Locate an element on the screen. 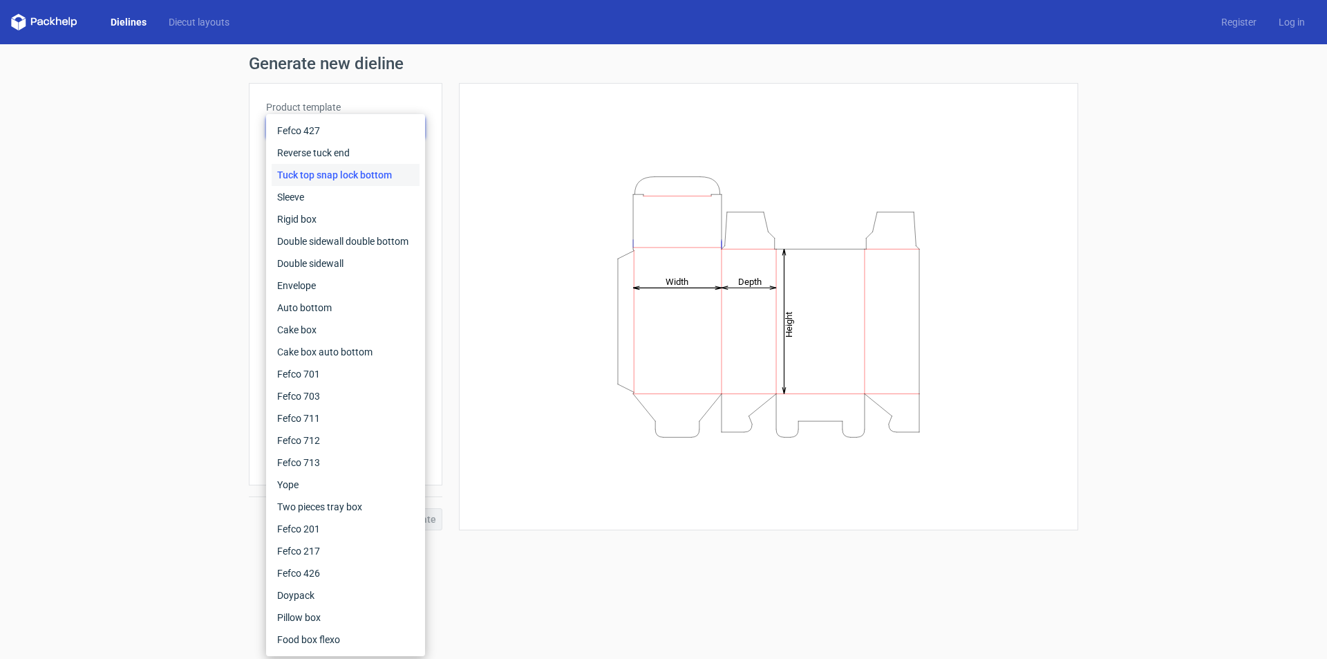 The image size is (1327, 659). div: Pillow box is located at coordinates (346, 617).